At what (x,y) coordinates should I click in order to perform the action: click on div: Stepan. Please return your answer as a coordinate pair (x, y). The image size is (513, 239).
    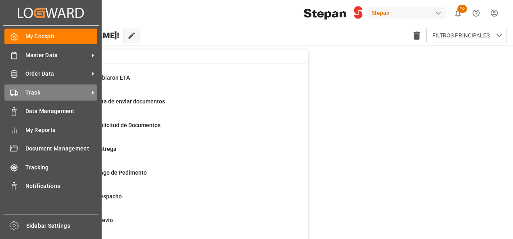
    Looking at the image, I should click on (407, 13).